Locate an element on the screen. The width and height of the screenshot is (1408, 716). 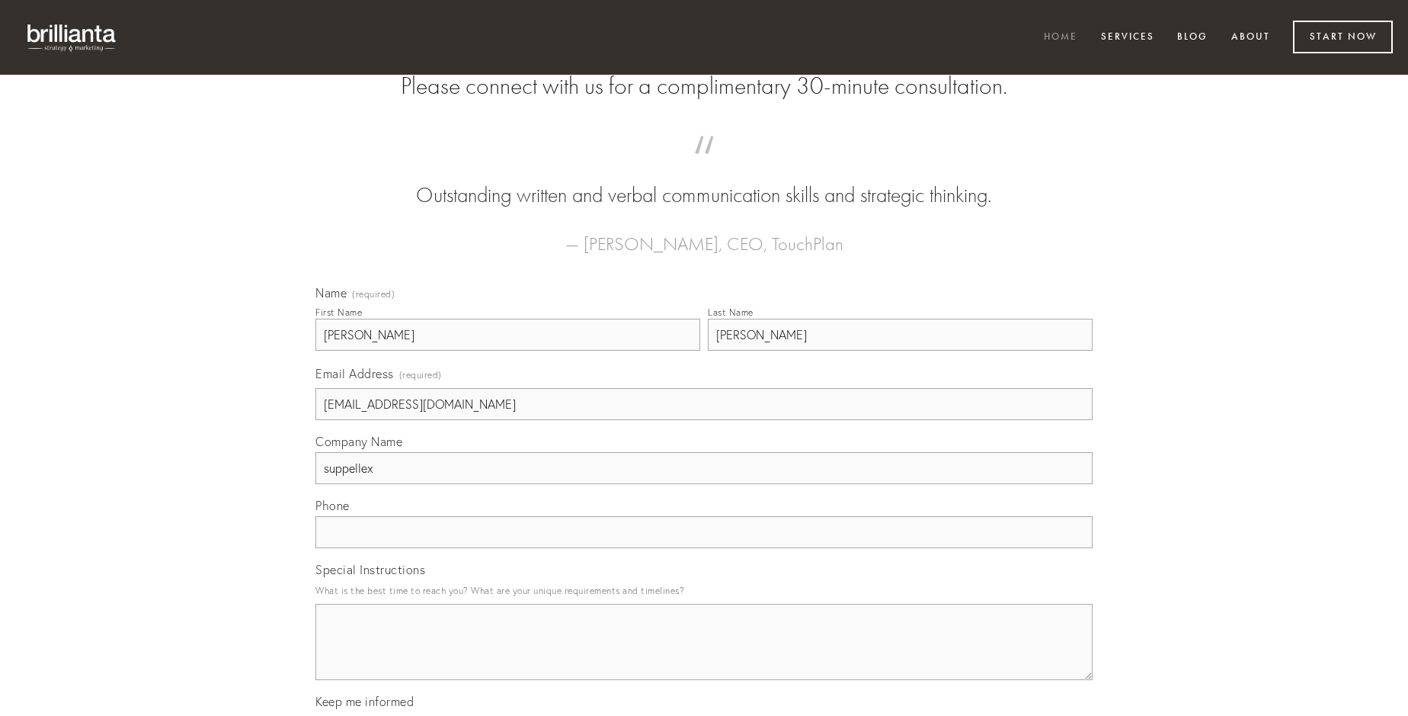
blockquote: Outstanding written and verbal communication skills and strategic thinking. is located at coordinates (704, 181).